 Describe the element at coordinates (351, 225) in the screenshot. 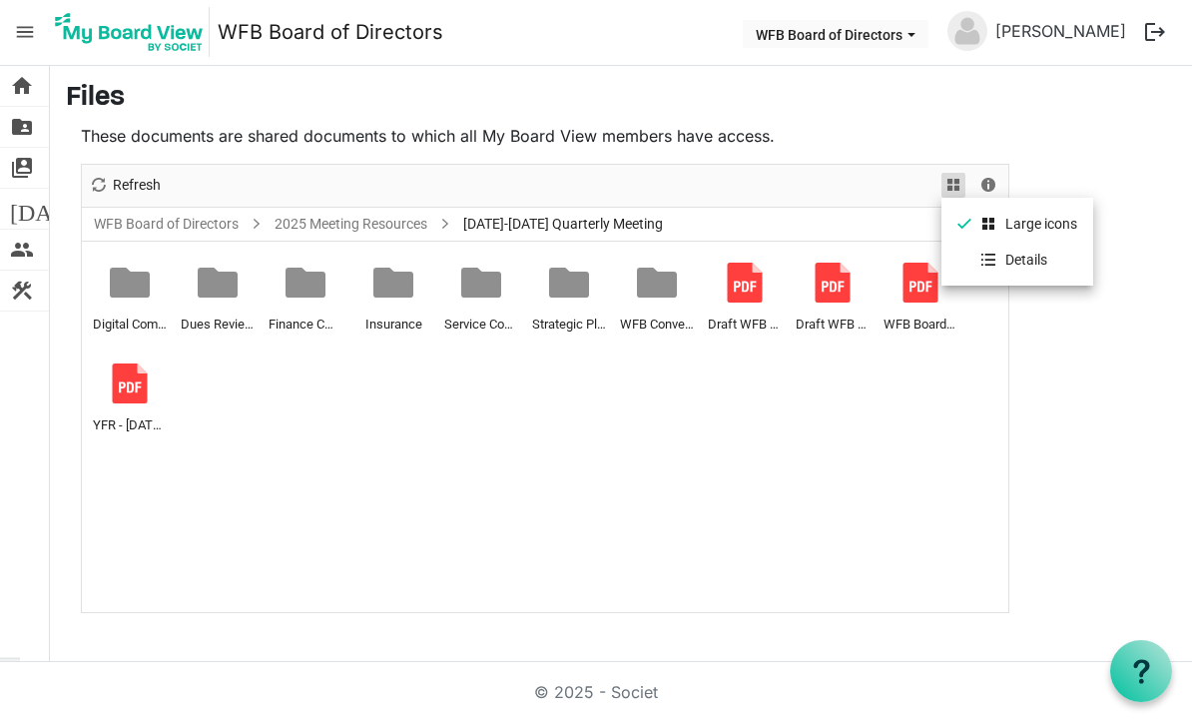

I see `a: 2025 Meeting Resources` at that location.